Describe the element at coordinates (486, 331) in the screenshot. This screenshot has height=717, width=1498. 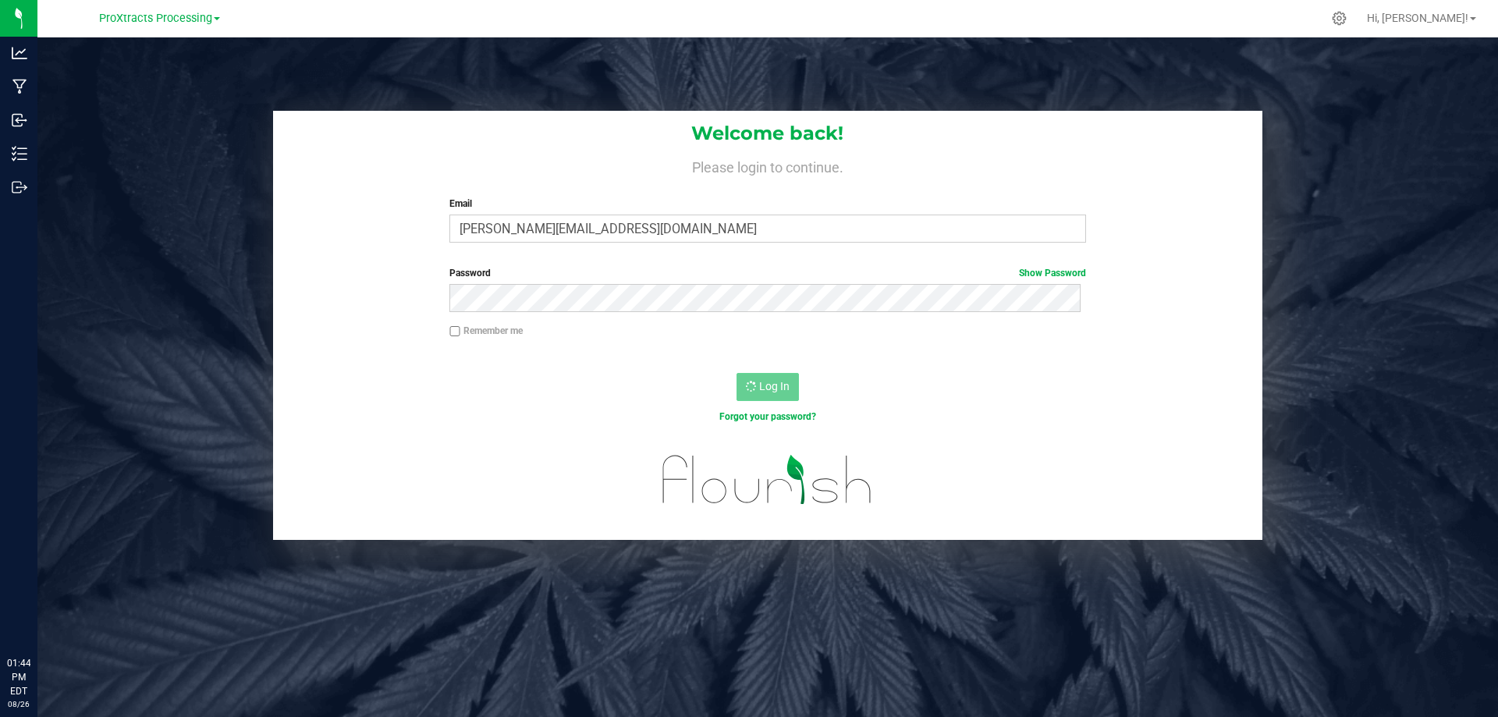
I see `label: Remember me` at that location.